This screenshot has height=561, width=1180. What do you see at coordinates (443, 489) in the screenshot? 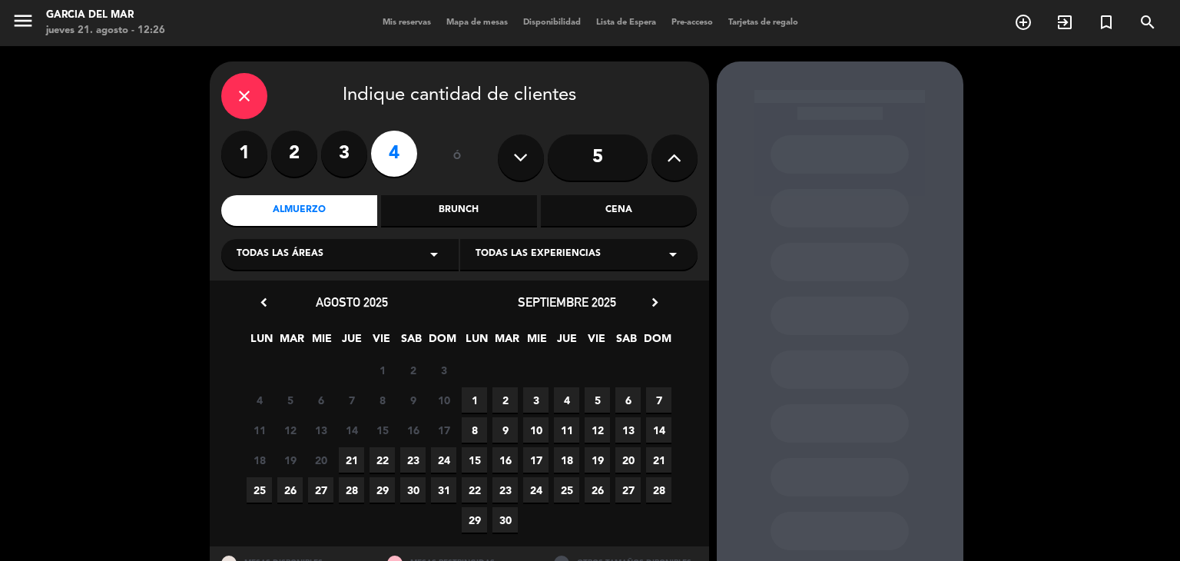
I see `span: 31` at bounding box center [443, 489].